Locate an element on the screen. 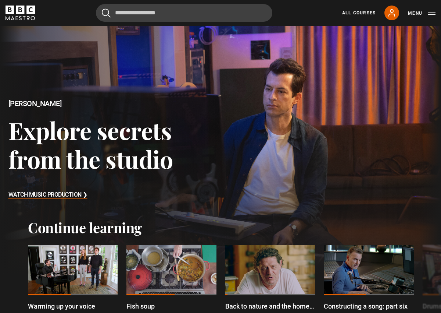 This screenshot has height=313, width=441. a: BBC Maestro is located at coordinates (20, 13).